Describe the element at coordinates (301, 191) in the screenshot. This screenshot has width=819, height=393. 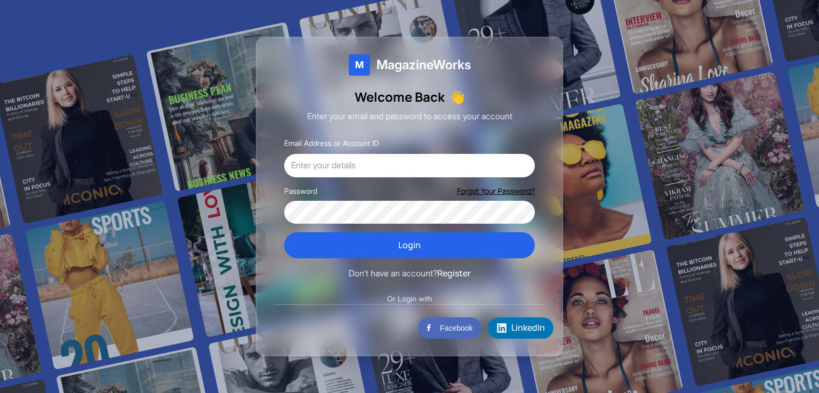
I see `label: Password` at that location.